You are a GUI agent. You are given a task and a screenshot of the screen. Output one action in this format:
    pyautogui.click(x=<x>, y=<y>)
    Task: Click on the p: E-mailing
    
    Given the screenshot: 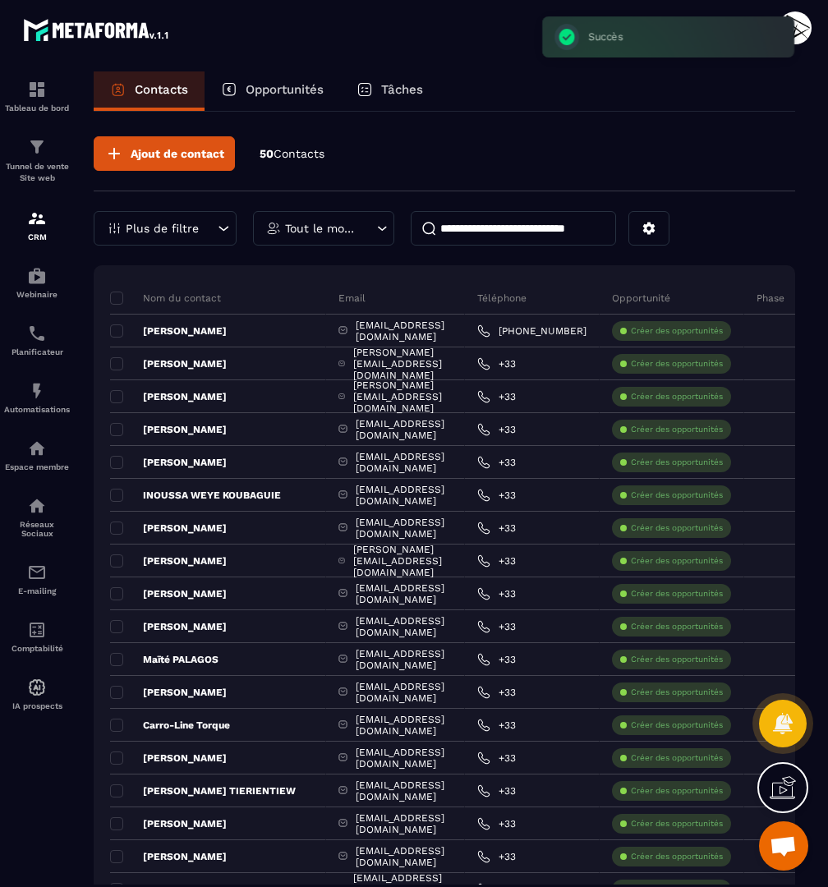 What is the action you would take?
    pyautogui.click(x=37, y=590)
    